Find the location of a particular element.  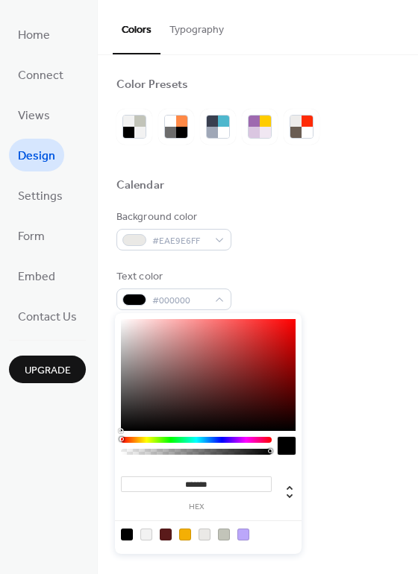

div: rgb(242, 242, 242) is located at coordinates (146, 535).